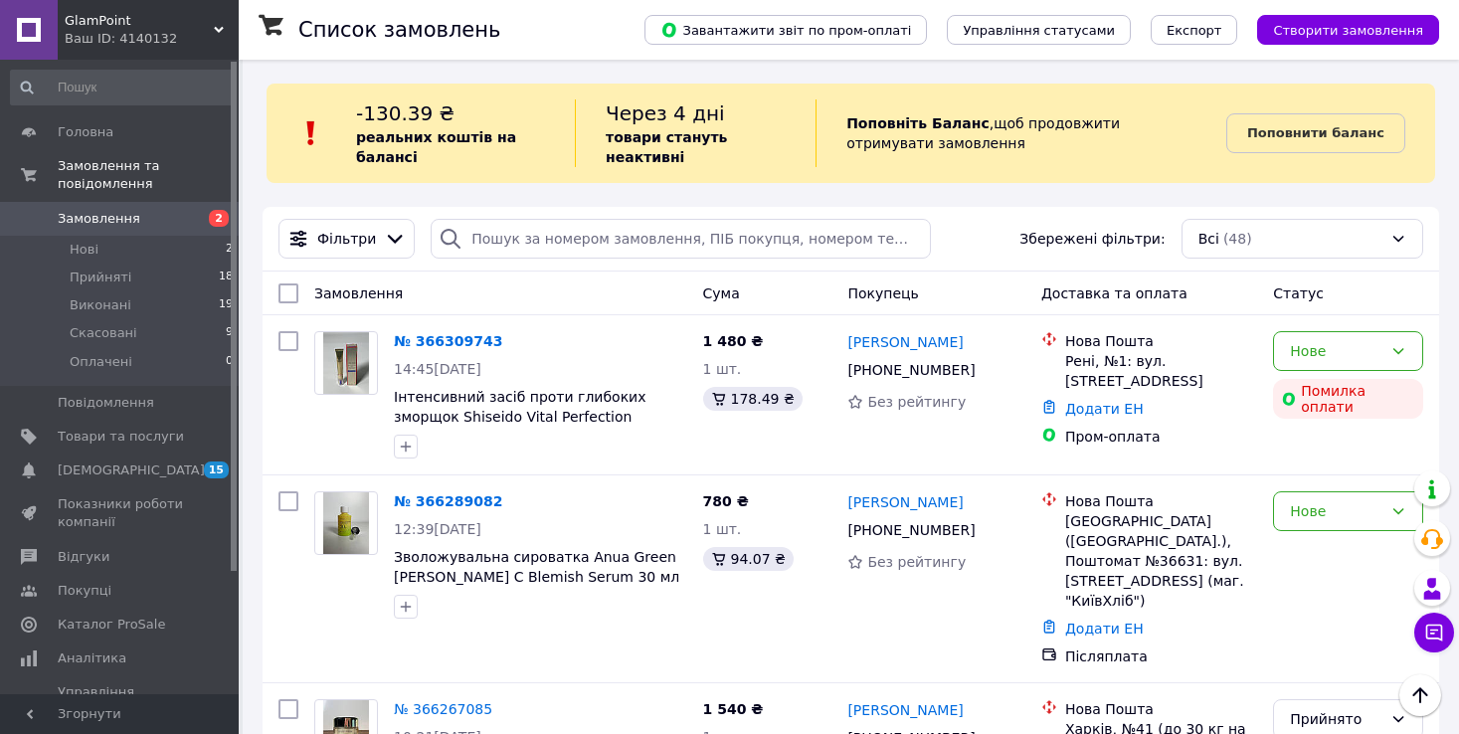 The width and height of the screenshot is (1459, 734). Describe the element at coordinates (1420, 695) in the screenshot. I see `button: Наверх` at that location.